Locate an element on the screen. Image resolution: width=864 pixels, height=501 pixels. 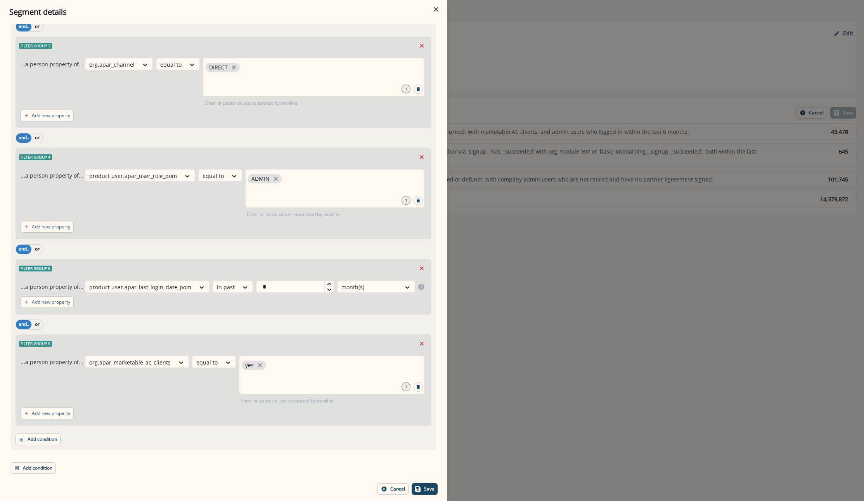
p: yes is located at coordinates (249, 365).